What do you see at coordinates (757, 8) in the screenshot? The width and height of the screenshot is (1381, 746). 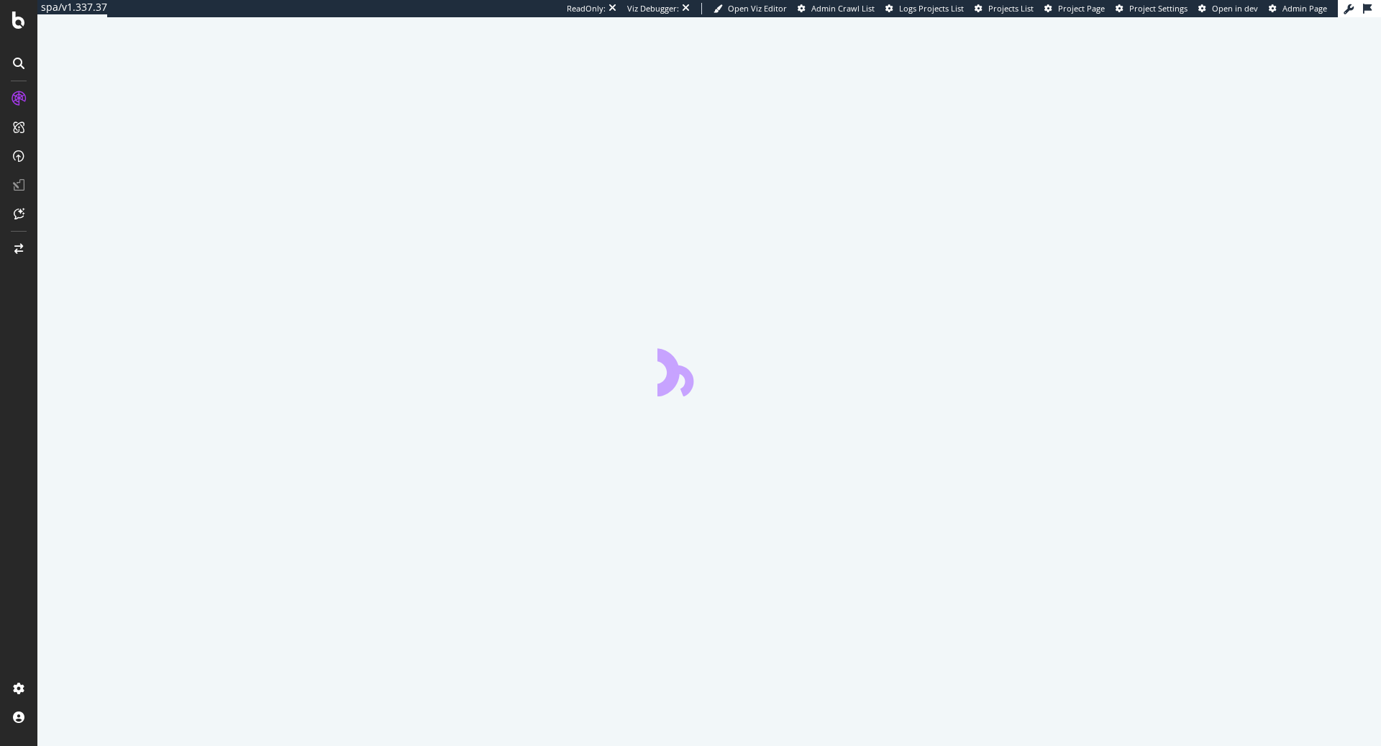 I see `span: Open Viz Editor` at bounding box center [757, 8].